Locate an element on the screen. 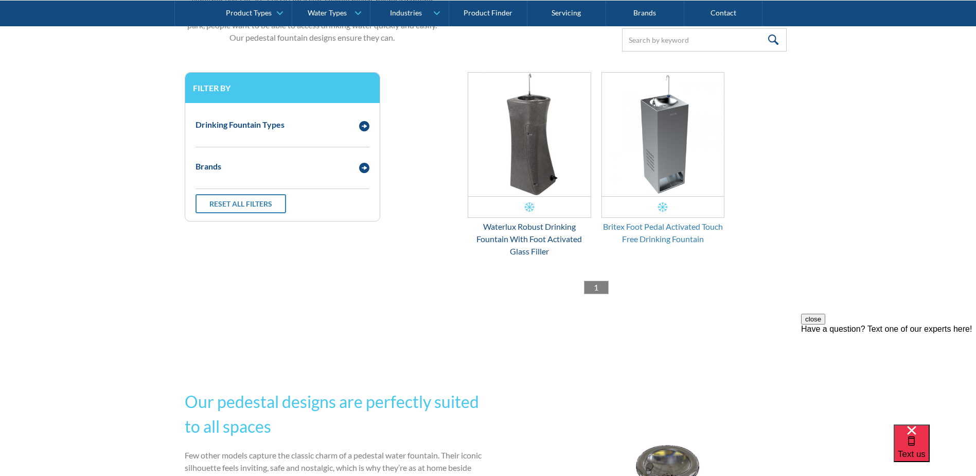 This screenshot has height=476, width=976. a: Britex Foot Pedal Activated Touch Free Drinking FountainBritex Foot Pedal Activated Touch Free Dr... is located at coordinates (663, 159).